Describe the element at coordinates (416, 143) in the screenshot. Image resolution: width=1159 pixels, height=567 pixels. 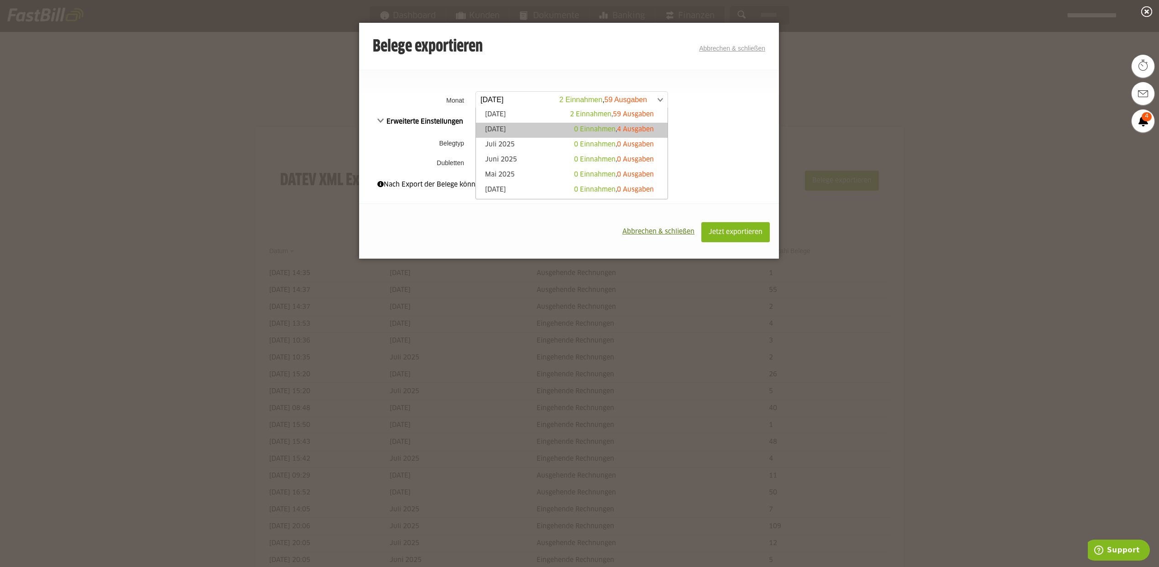
I see `th: Belegtyp` at that location.